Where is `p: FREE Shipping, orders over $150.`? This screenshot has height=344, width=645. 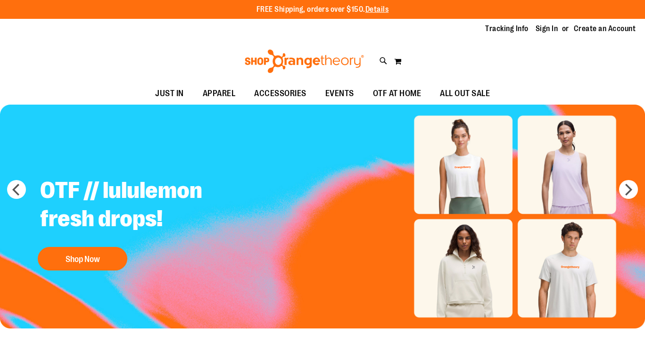
p: FREE Shipping, orders over $150. is located at coordinates (323, 9).